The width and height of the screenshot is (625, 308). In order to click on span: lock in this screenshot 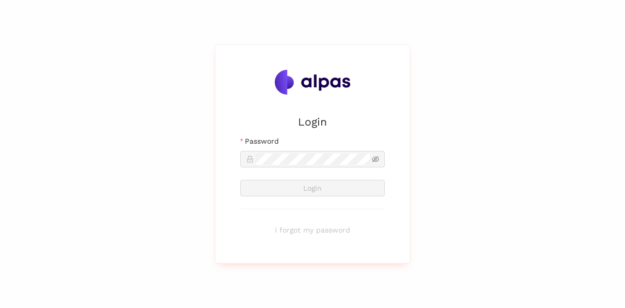, I will do `click(250, 159)`.